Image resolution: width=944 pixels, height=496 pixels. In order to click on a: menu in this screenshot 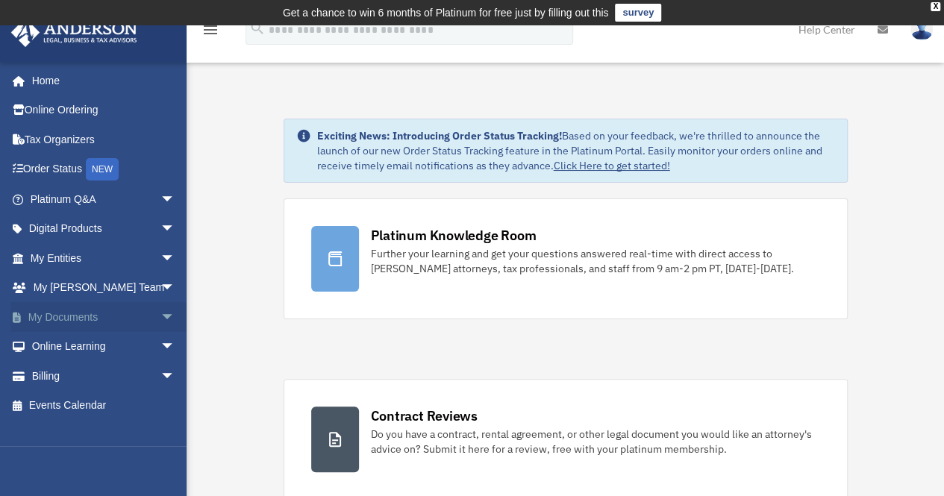, I will do `click(210, 32)`.